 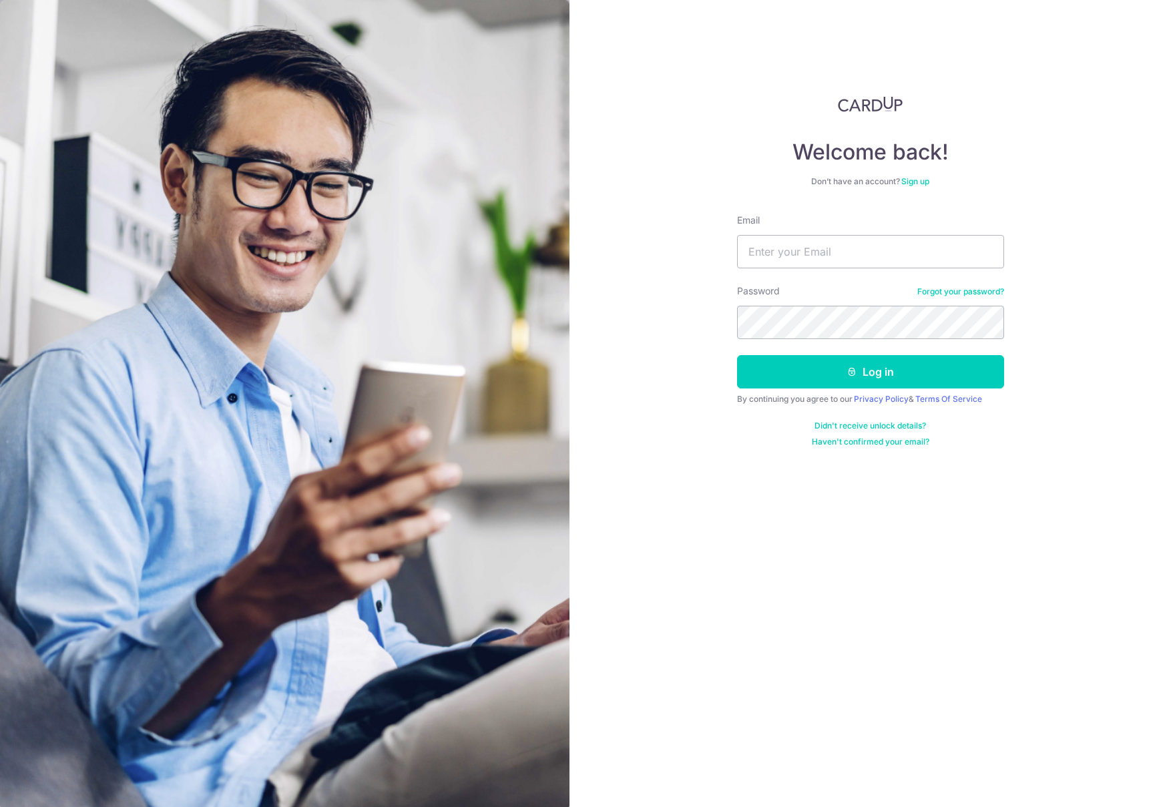 What do you see at coordinates (870, 104) in the screenshot?
I see `img: CardUp Logo` at bounding box center [870, 104].